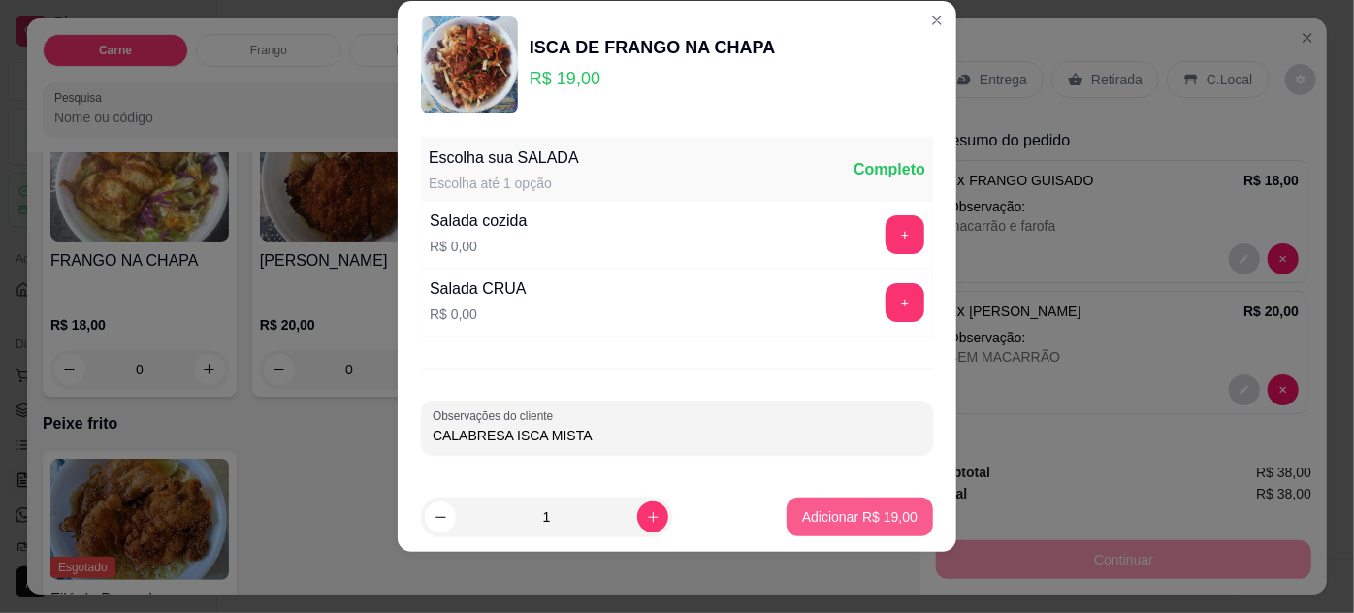 The image size is (1354, 613). I want to click on p: R$ 19,00, so click(652, 79).